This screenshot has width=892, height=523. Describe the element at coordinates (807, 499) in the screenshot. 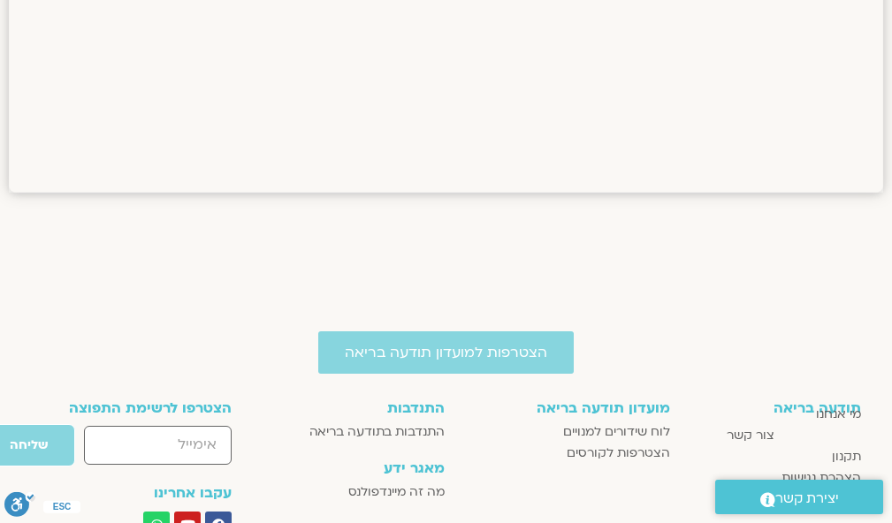

I see `span: יצירת קשר` at that location.